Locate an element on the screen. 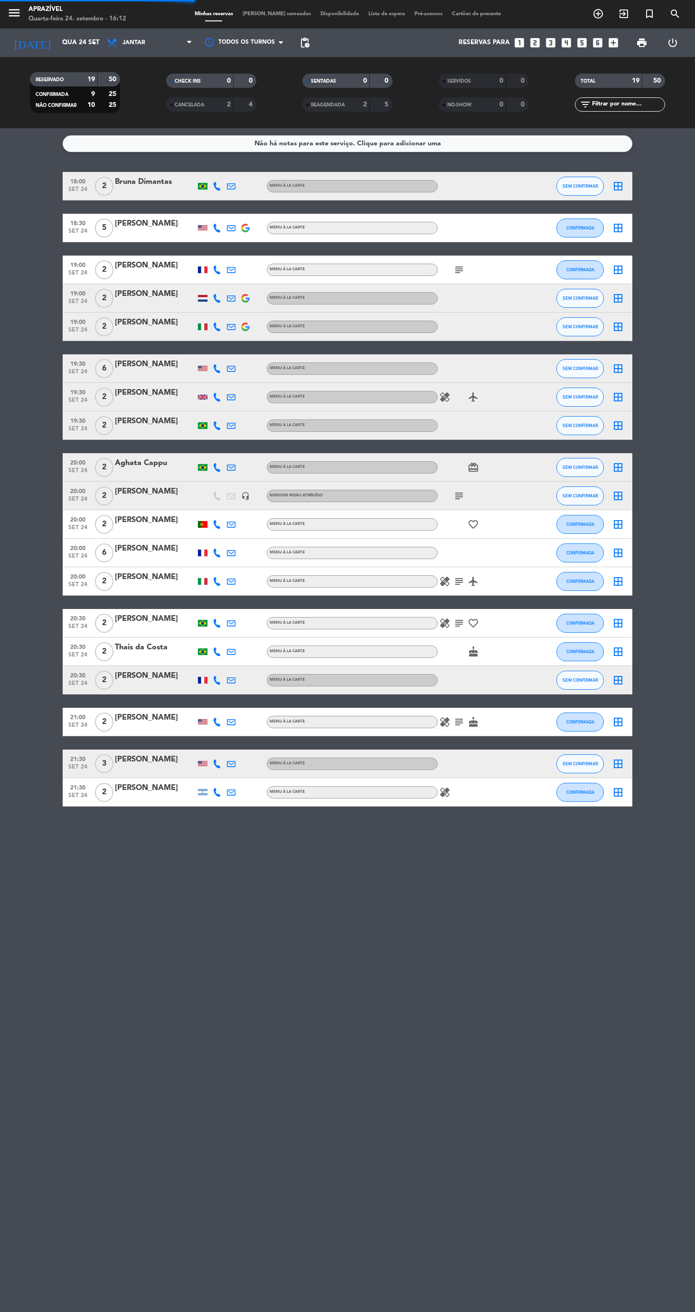 The width and height of the screenshot is (695, 1312). span: 18:00 is located at coordinates (78, 180).